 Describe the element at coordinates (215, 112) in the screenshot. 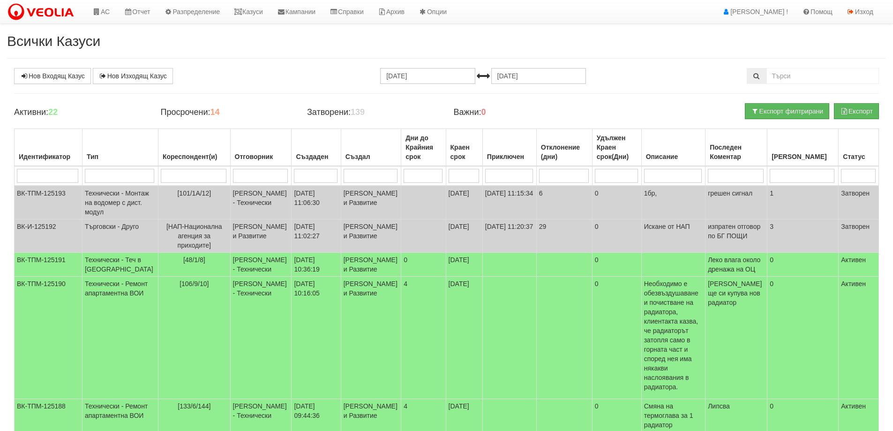

I see `b: 14` at that location.